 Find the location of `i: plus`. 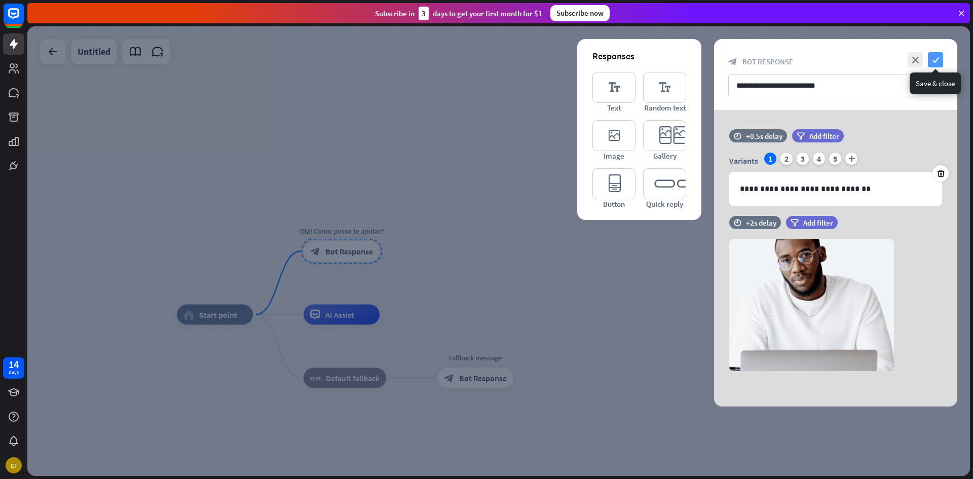

i: plus is located at coordinates (851, 159).